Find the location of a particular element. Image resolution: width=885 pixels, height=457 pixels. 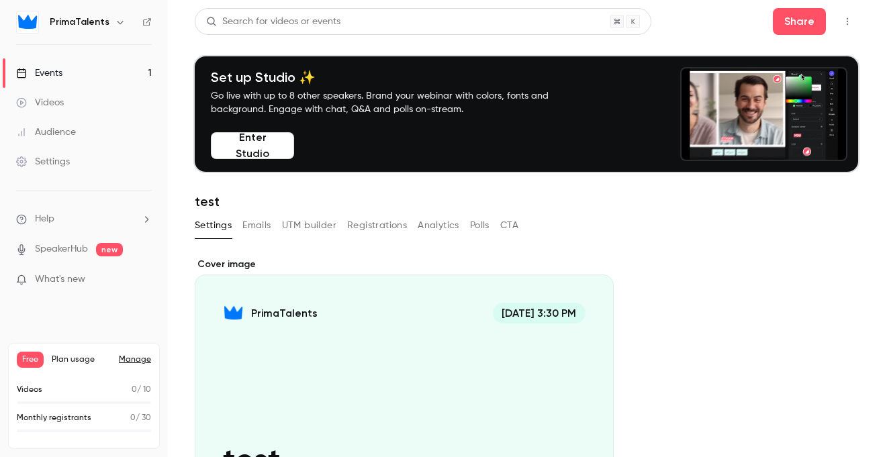

p: / 30 is located at coordinates (140, 418).